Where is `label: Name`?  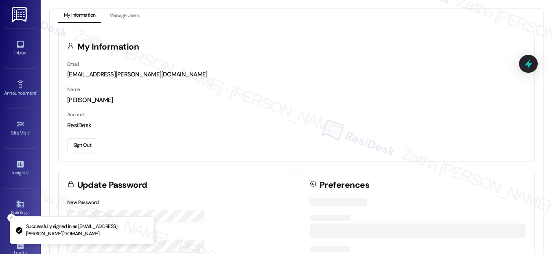
label: Name is located at coordinates (74, 90).